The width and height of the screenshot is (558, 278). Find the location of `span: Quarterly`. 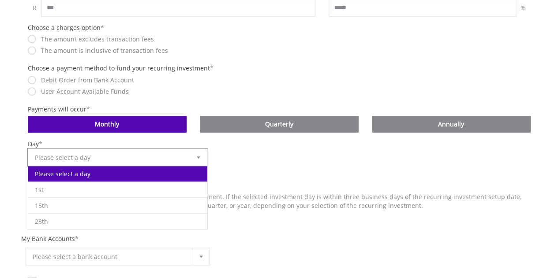

span: Quarterly is located at coordinates (279, 124).